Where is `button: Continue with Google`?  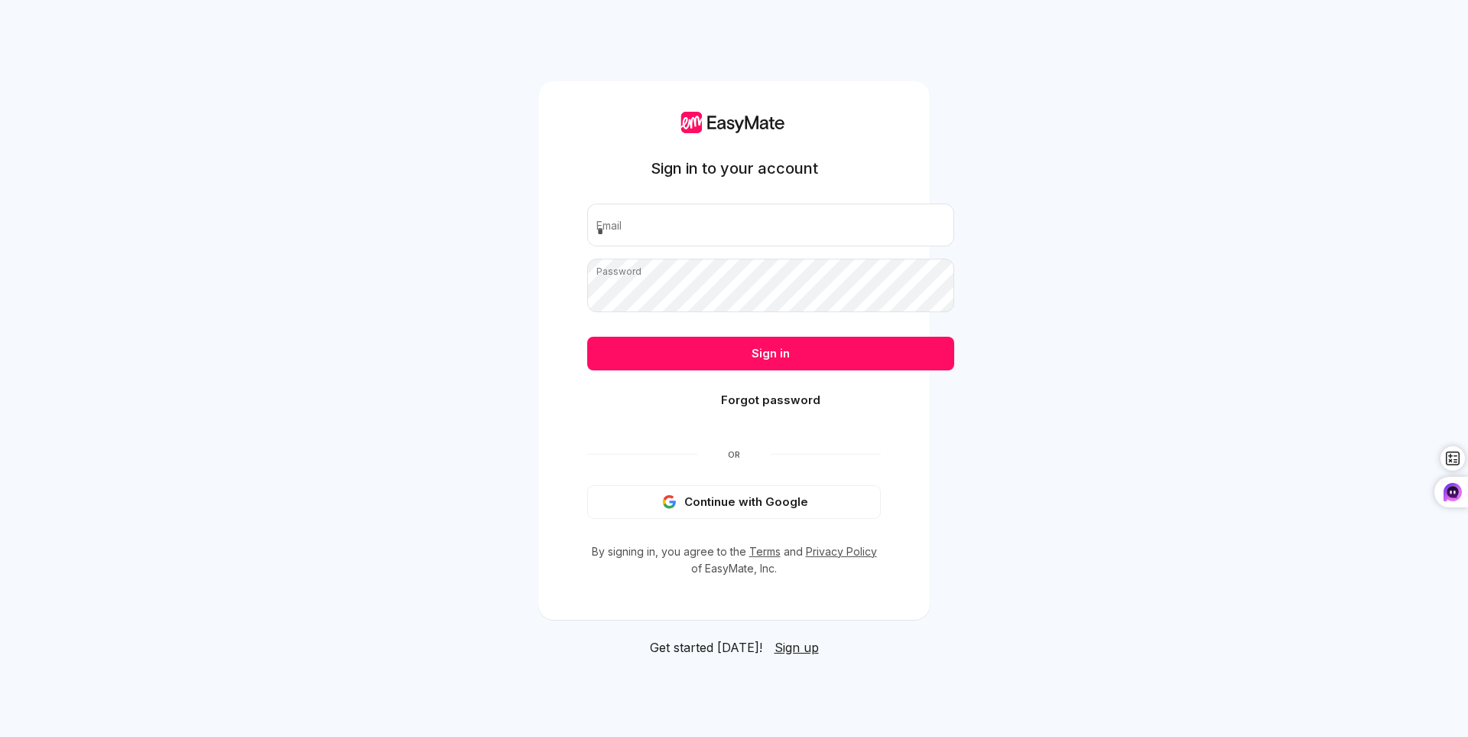
button: Continue with Google is located at coordinates (734, 502).